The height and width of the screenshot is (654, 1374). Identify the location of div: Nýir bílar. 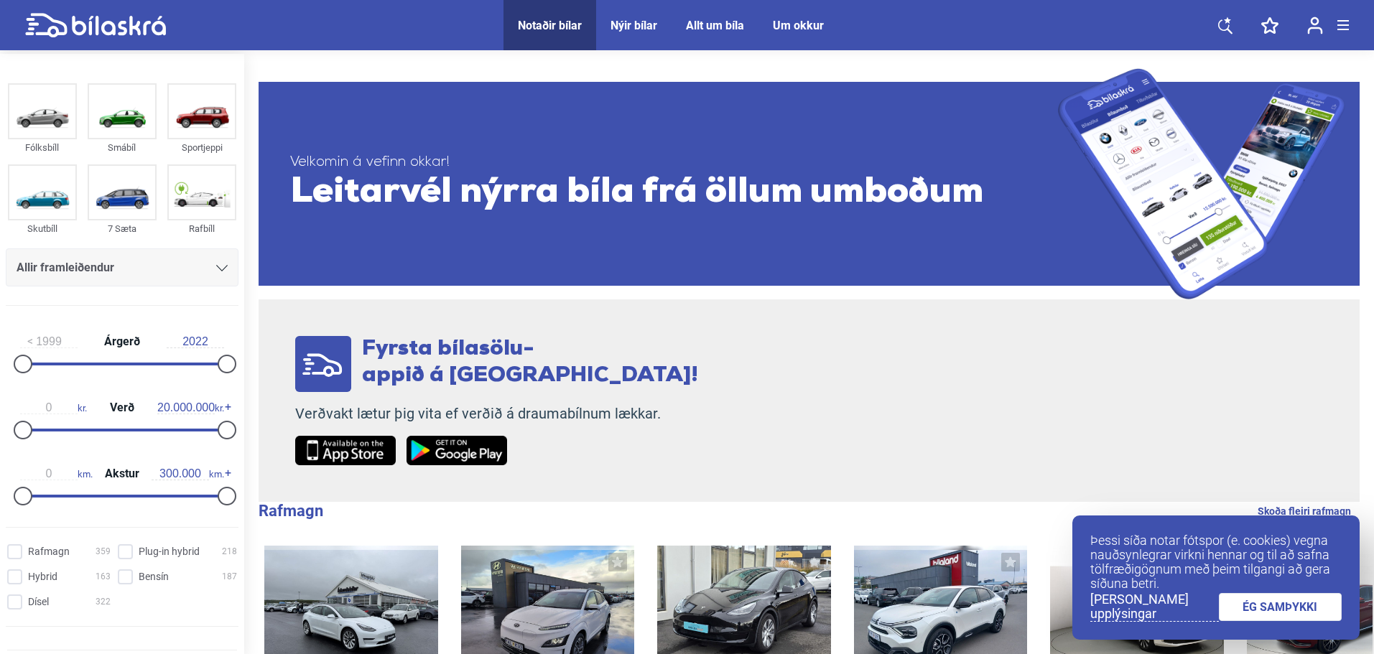
(633, 25).